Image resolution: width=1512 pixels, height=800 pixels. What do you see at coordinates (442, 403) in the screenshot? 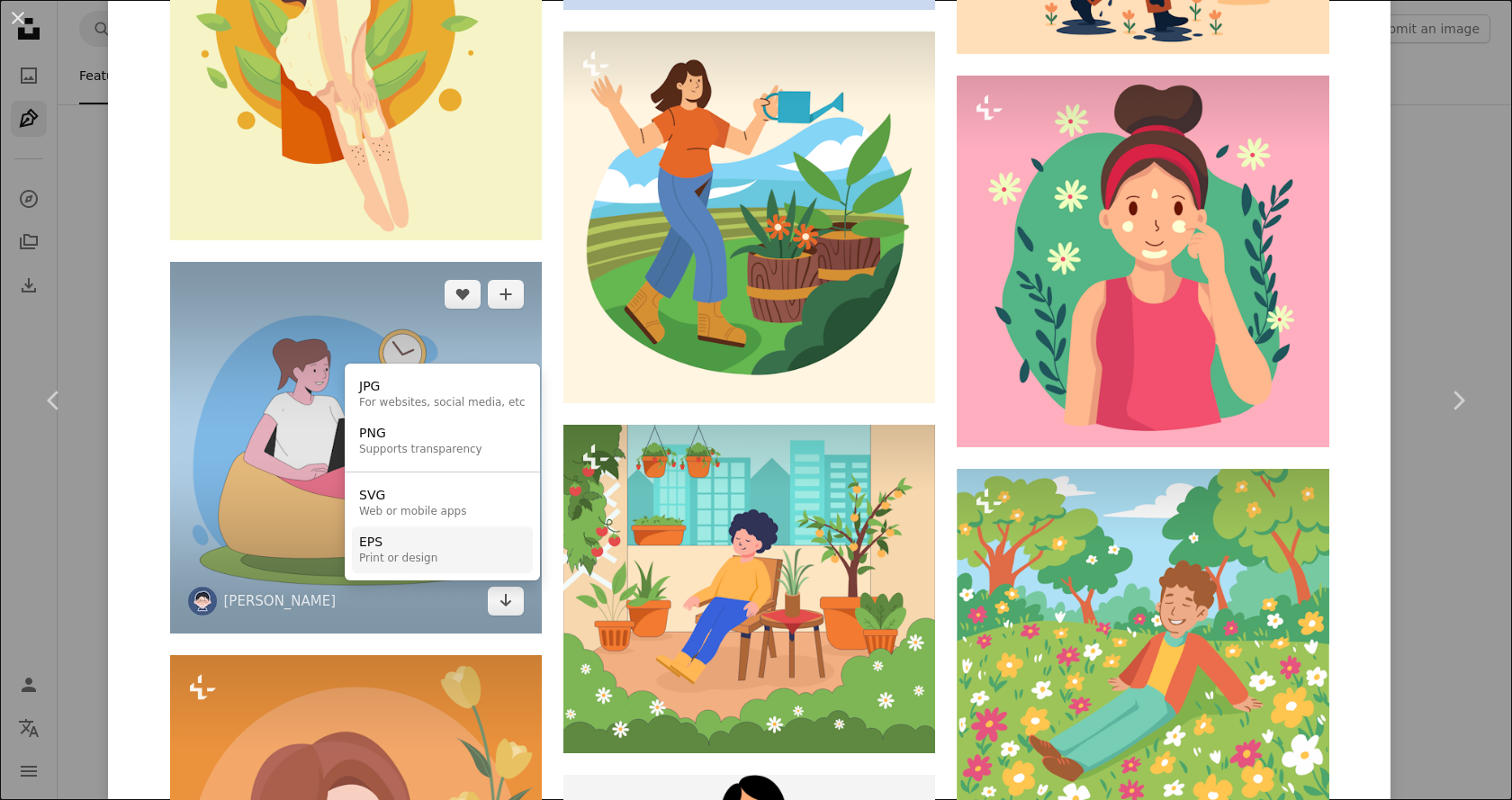
I see `div: For websites, social media, etc` at bounding box center [442, 403].